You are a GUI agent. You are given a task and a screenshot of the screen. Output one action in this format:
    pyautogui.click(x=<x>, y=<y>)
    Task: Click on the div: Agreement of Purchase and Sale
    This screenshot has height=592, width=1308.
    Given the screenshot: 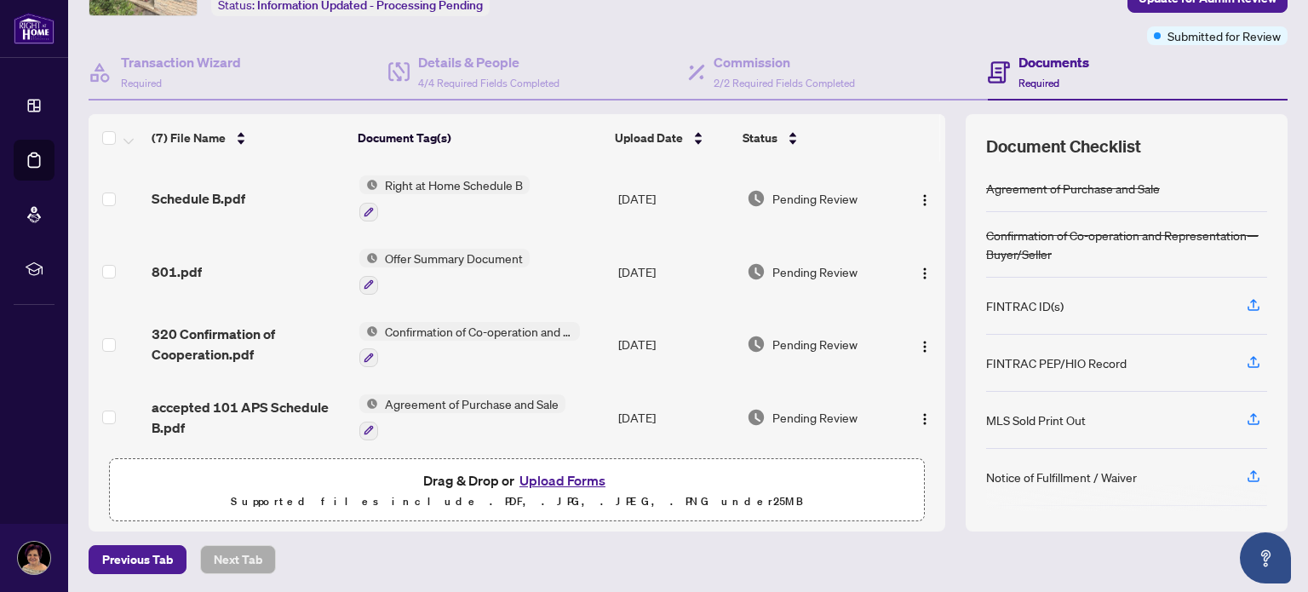 What is the action you would take?
    pyautogui.click(x=1073, y=188)
    